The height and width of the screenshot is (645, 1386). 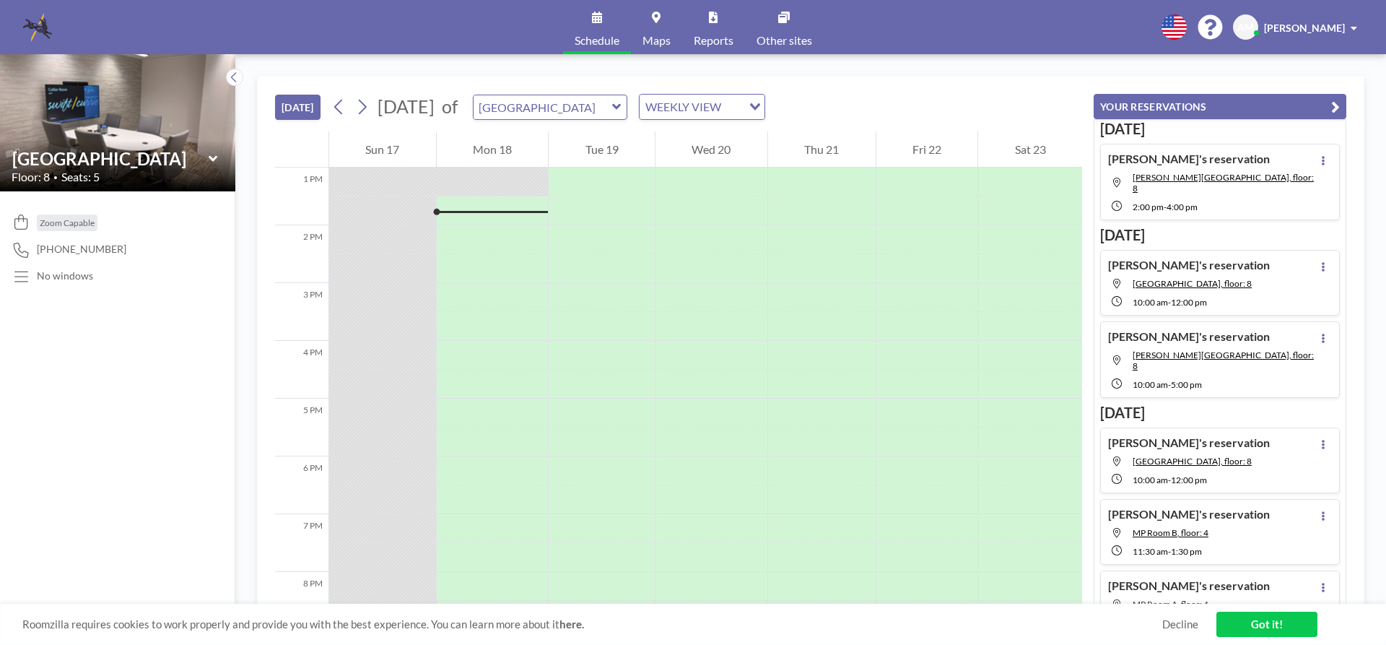 I want to click on div: Tue 19, so click(x=602, y=149).